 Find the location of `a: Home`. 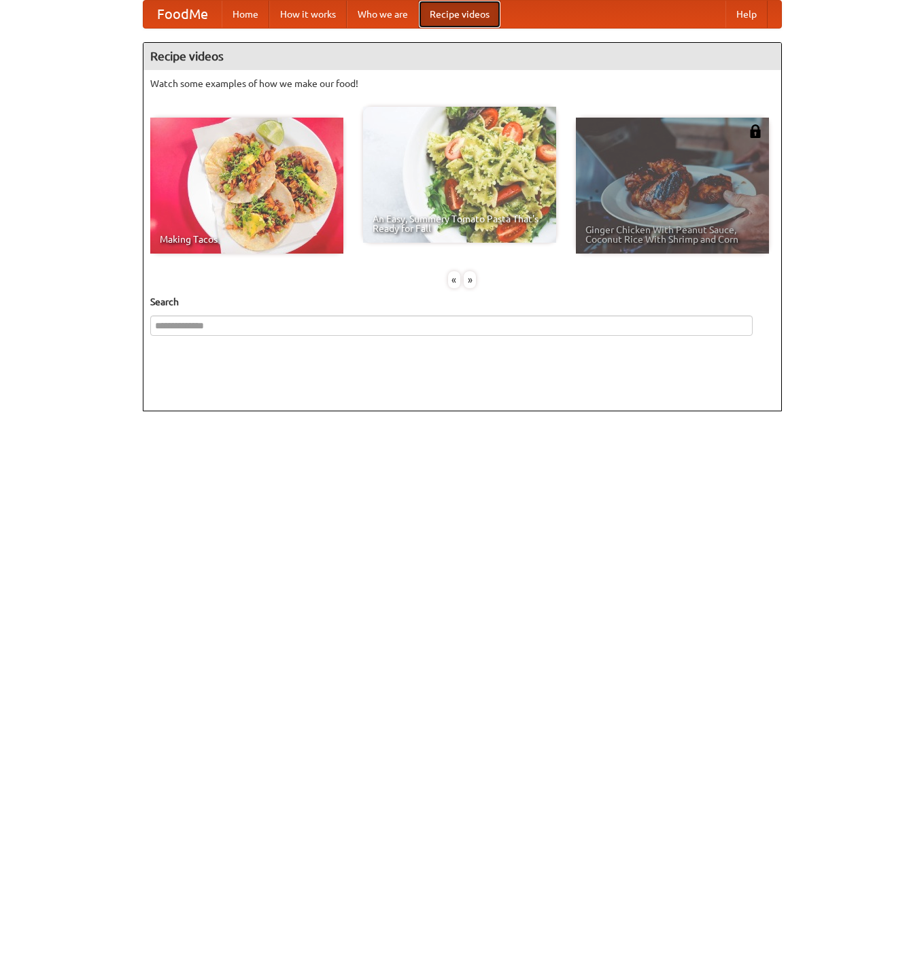

a: Home is located at coordinates (245, 14).